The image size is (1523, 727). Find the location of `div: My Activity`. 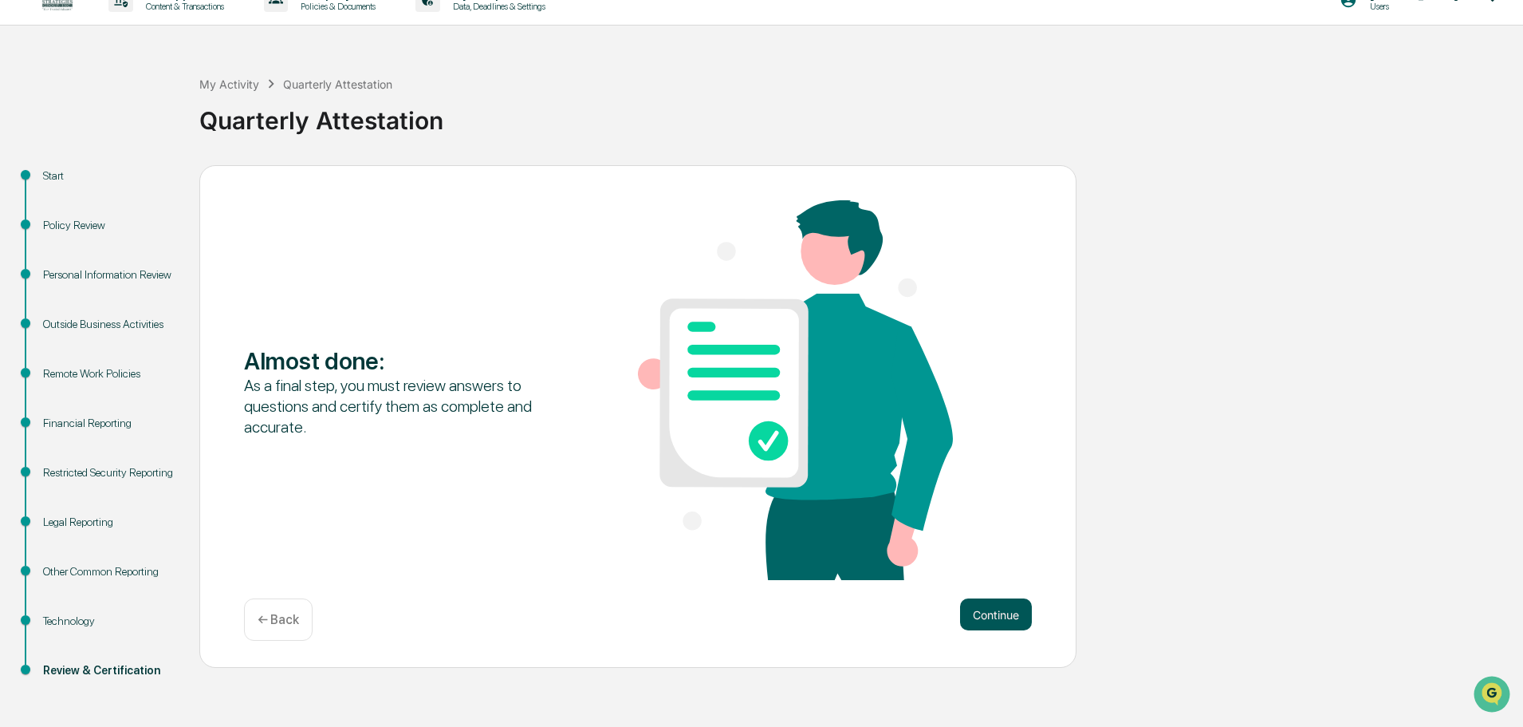

div: My Activity is located at coordinates (229, 84).